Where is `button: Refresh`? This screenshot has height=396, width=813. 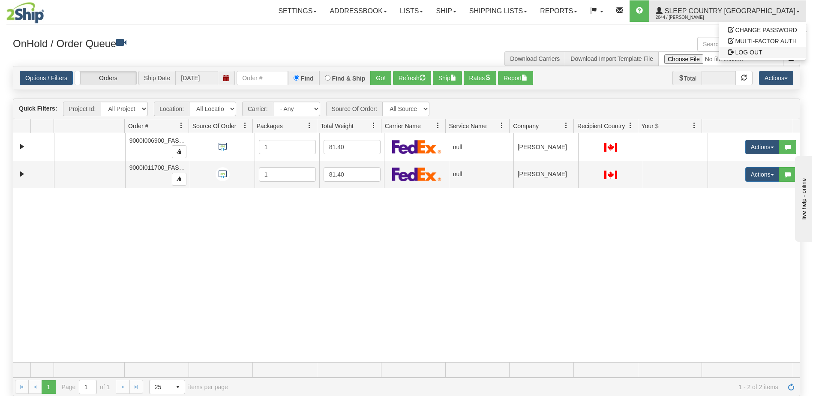
button: Refresh is located at coordinates (412, 78).